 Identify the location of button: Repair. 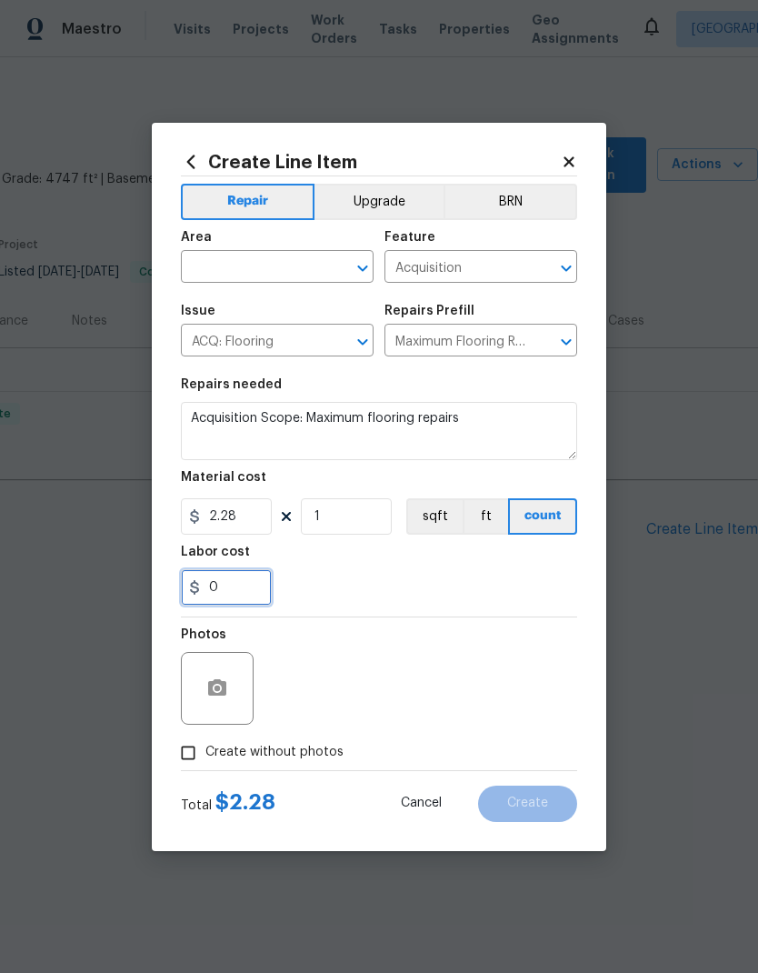
(247, 202).